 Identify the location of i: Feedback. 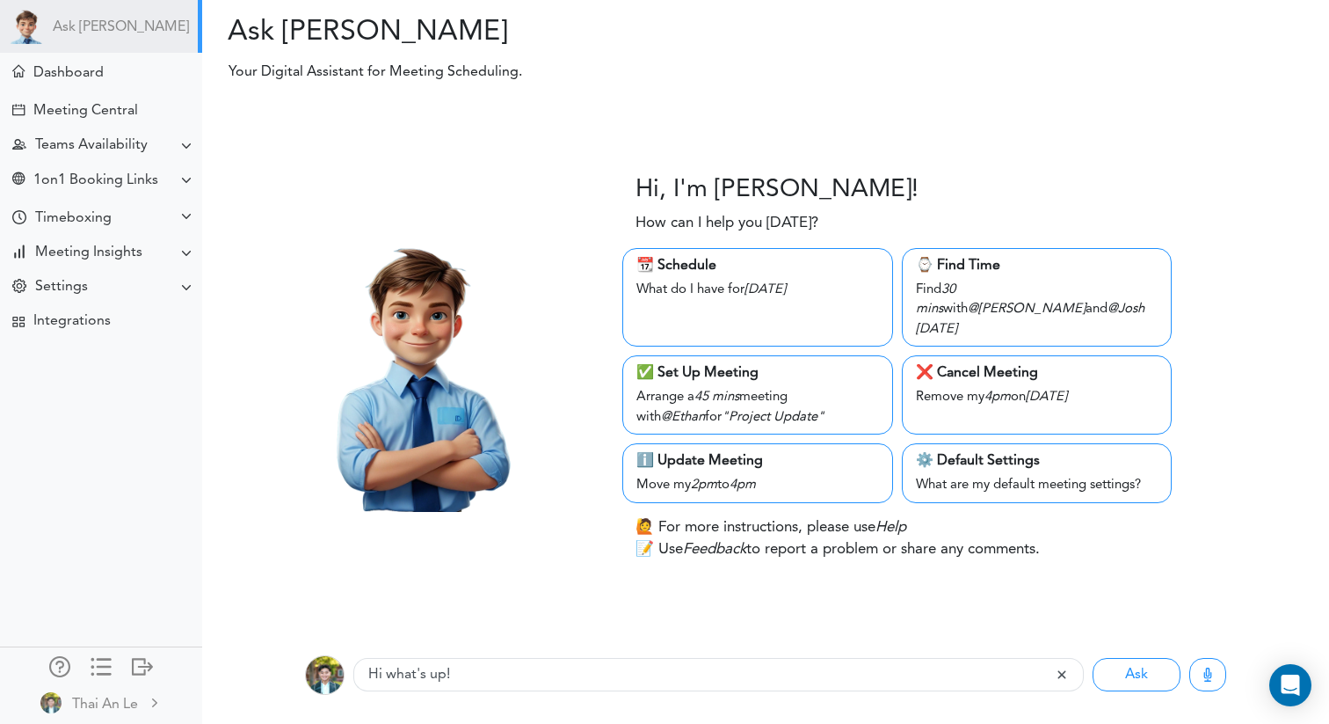
(715, 549).